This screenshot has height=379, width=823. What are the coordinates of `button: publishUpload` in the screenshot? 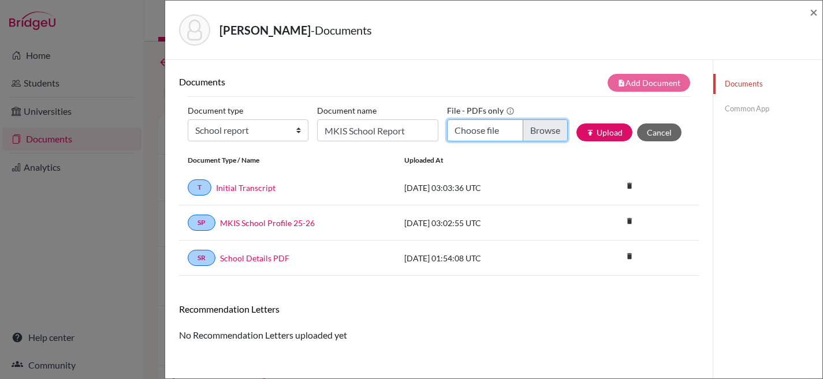 It's located at (604, 132).